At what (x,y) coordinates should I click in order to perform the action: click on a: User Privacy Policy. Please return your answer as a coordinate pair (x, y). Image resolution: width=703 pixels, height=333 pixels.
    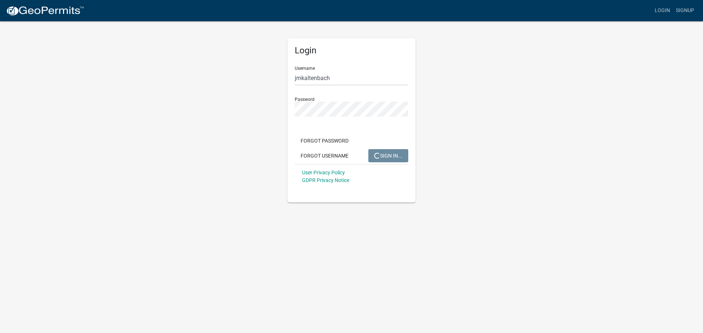
    Looking at the image, I should click on (323, 173).